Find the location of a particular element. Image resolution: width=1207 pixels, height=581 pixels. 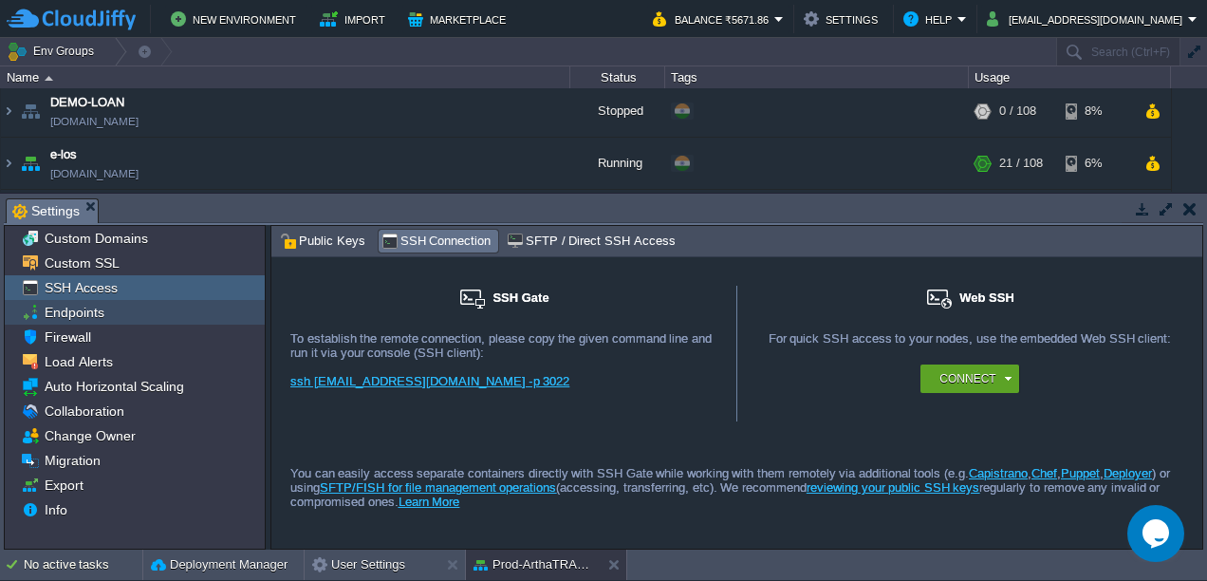

div: For quick SSH access to your nodes, use the embedded Web SSH client: is located at coordinates (969, 347).